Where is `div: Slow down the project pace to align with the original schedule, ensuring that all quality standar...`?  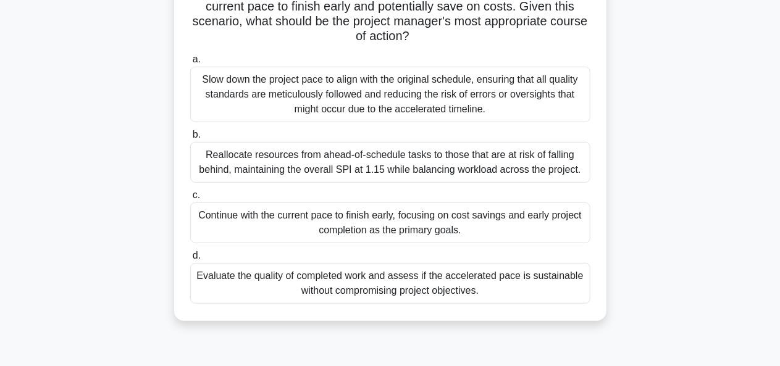
div: Slow down the project pace to align with the original schedule, ensuring that all quality standar... is located at coordinates (390, 94).